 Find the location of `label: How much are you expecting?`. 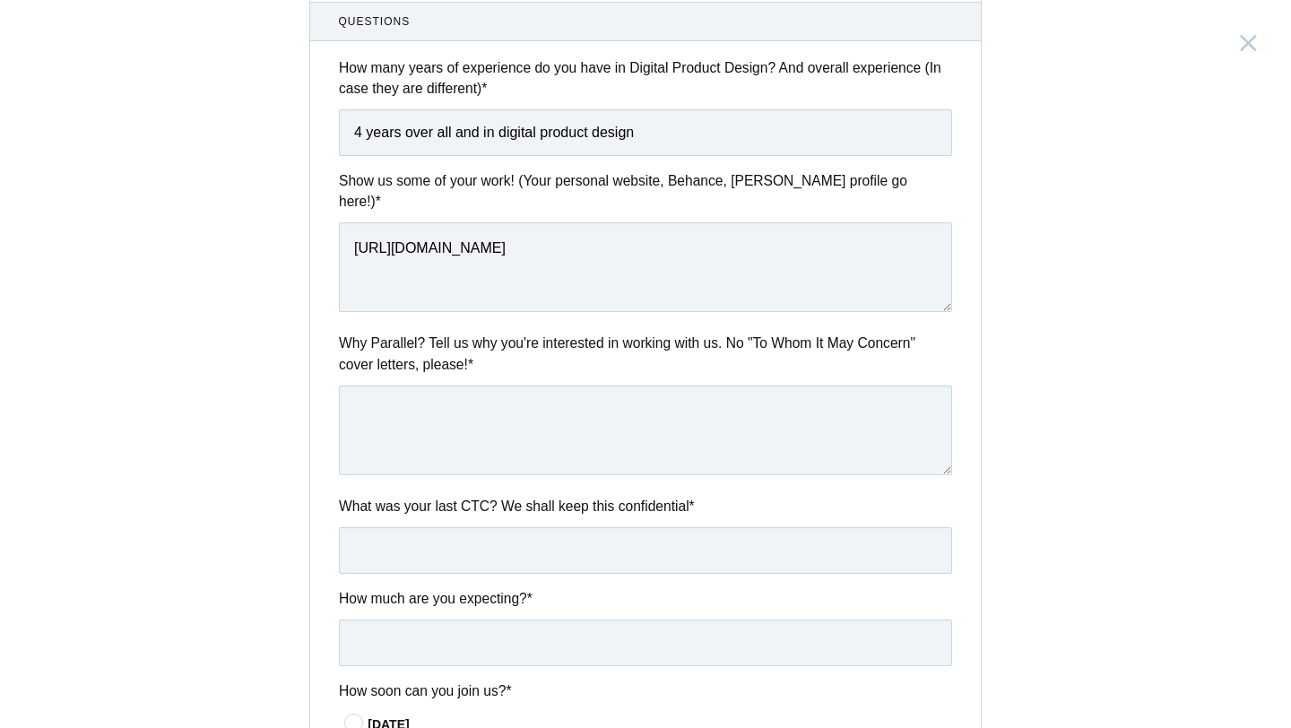

label: How much are you expecting? is located at coordinates (645, 598).